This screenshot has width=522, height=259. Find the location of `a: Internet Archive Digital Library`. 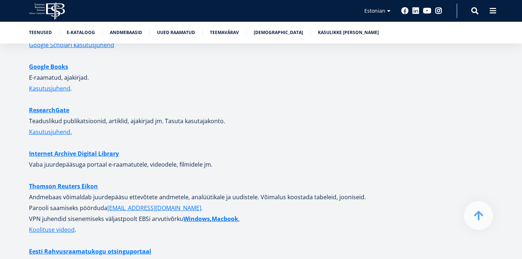

a: Internet Archive Digital Library is located at coordinates (74, 154).